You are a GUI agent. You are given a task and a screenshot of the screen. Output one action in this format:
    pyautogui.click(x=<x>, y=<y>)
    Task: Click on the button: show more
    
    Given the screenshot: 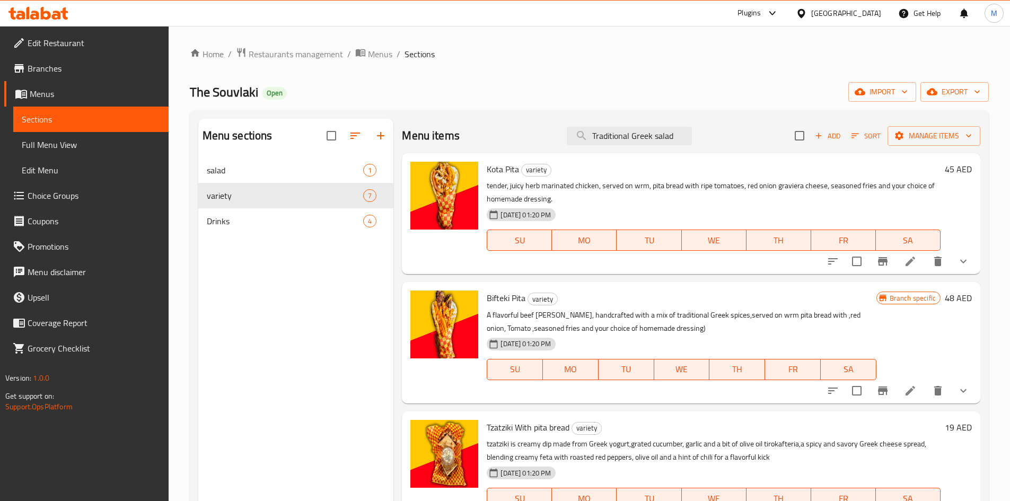 What is the action you would take?
    pyautogui.click(x=963, y=261)
    